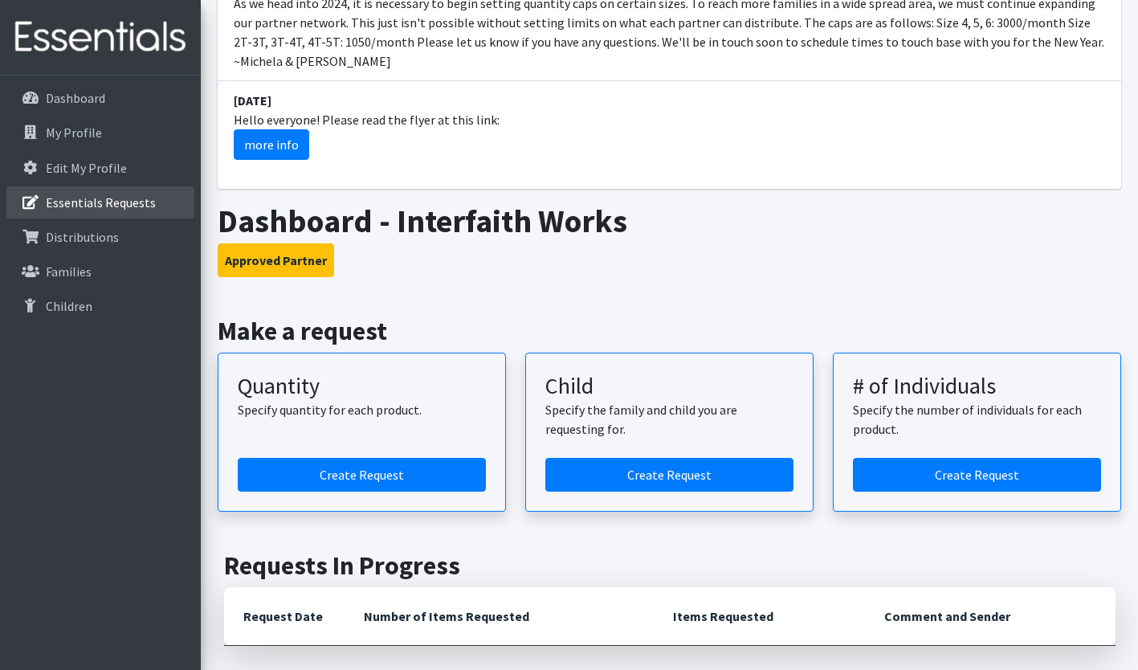 The width and height of the screenshot is (1138, 670). What do you see at coordinates (990, 616) in the screenshot?
I see `th: Comment and Sender` at bounding box center [990, 616].